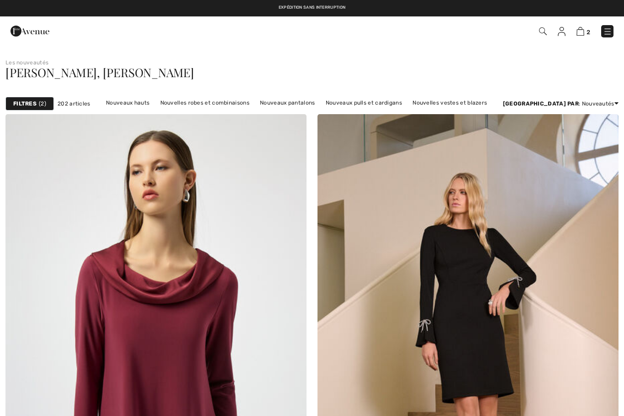  Describe the element at coordinates (30, 31) in the screenshot. I see `img: 1ère Avenue` at that location.